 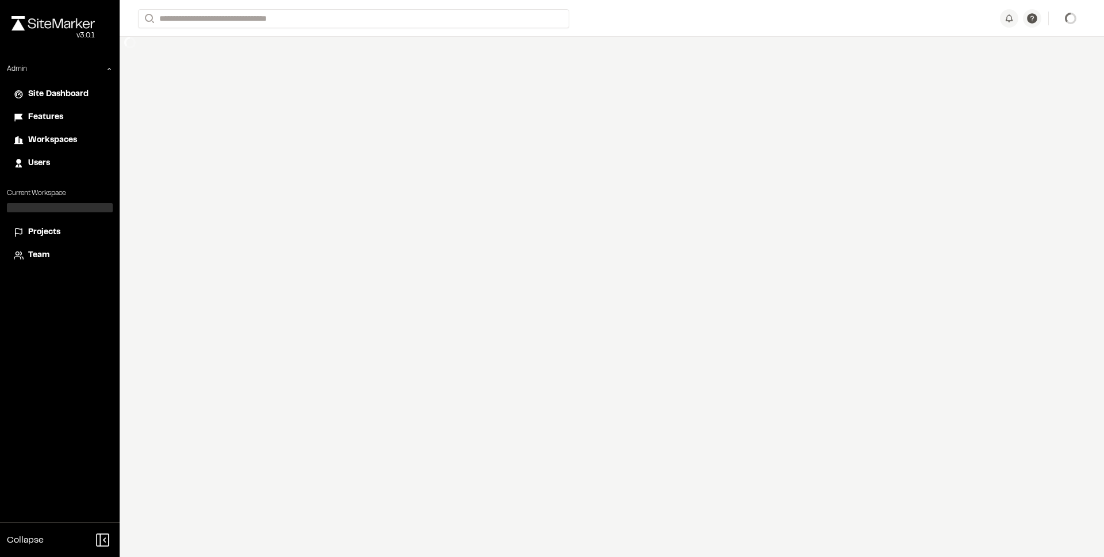 I want to click on p: Current Workspace, so click(x=60, y=193).